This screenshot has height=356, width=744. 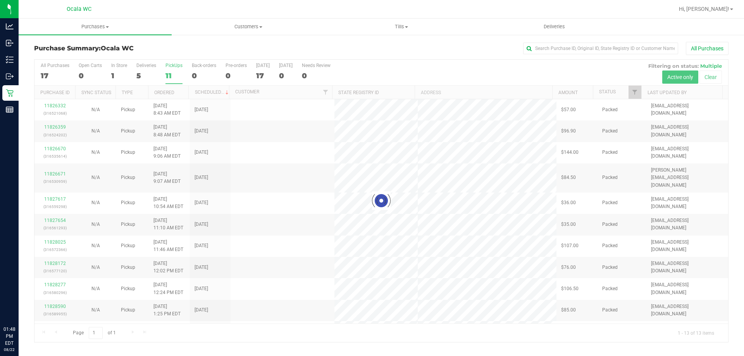 What do you see at coordinates (10, 110) in the screenshot?
I see `inline-svg: Reports` at bounding box center [10, 110].